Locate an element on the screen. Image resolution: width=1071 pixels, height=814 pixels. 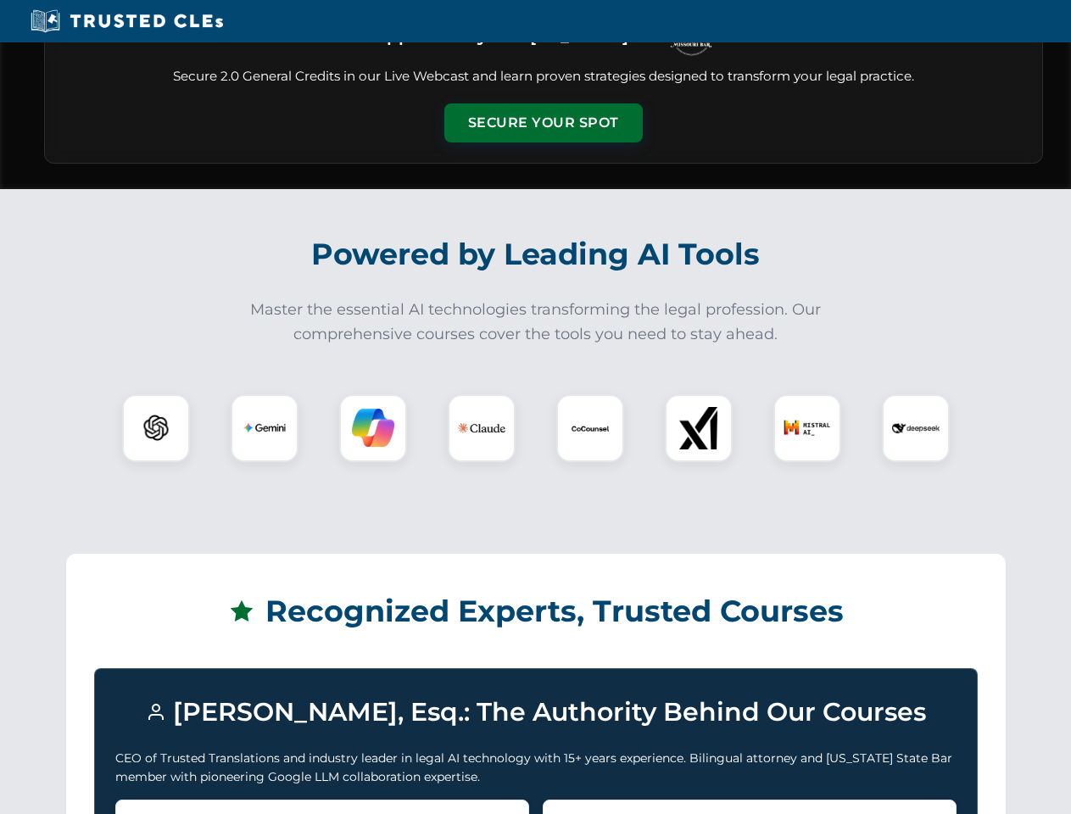
div: CoCounsel is located at coordinates (590, 428).